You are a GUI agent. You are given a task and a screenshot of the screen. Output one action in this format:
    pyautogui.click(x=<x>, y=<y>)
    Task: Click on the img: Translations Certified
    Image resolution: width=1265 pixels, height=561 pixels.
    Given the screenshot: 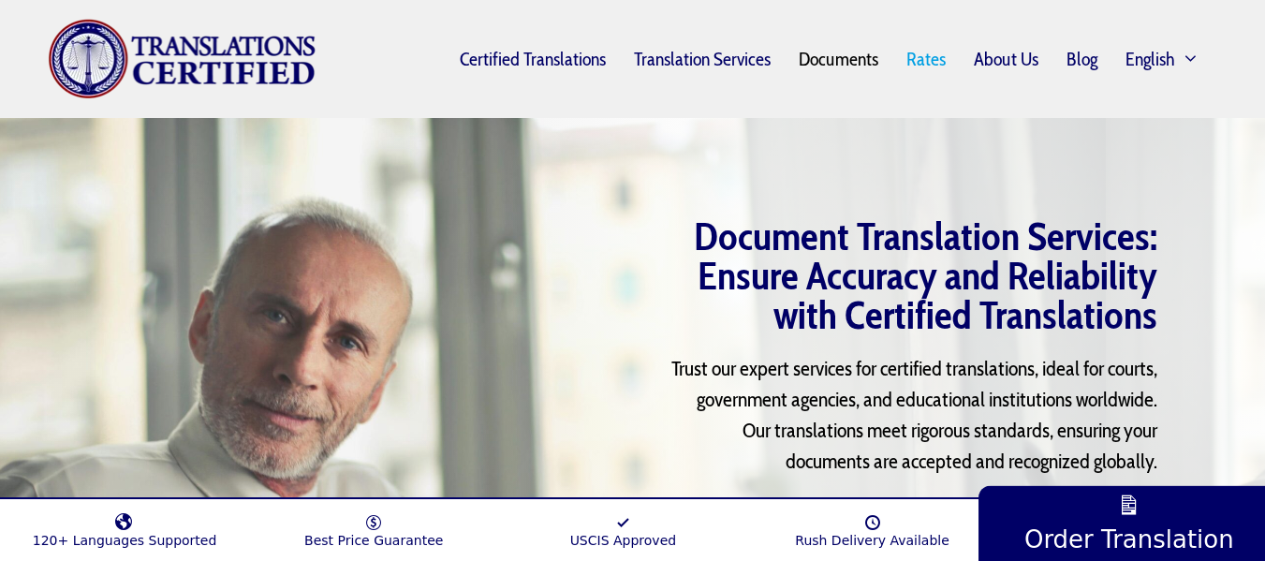 What is the action you would take?
    pyautogui.click(x=183, y=59)
    